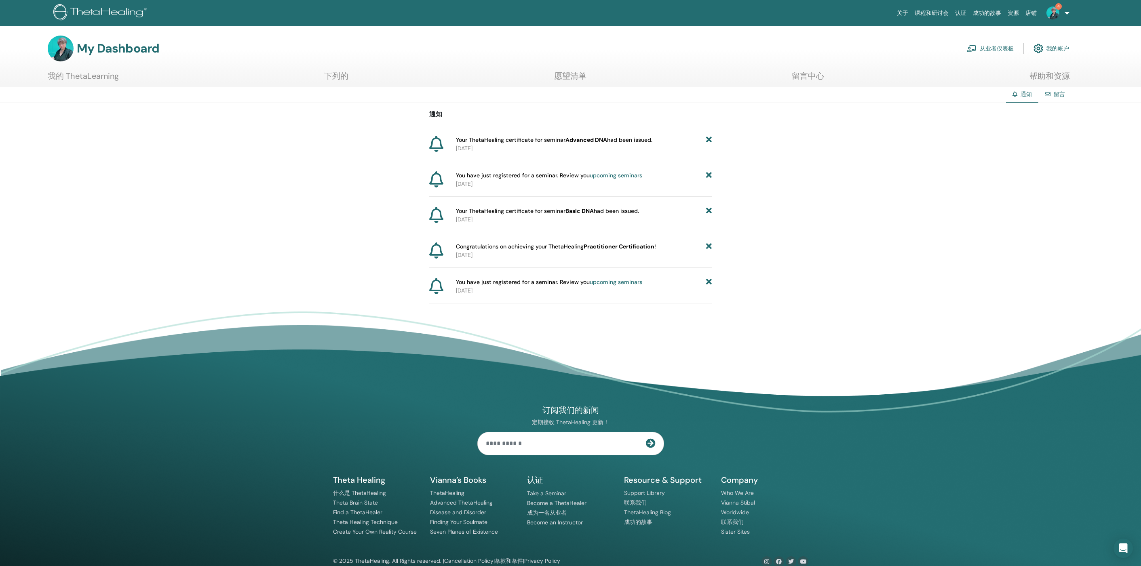 The image size is (1141, 566). Describe the element at coordinates (902, 13) in the screenshot. I see `a: 关于` at that location.